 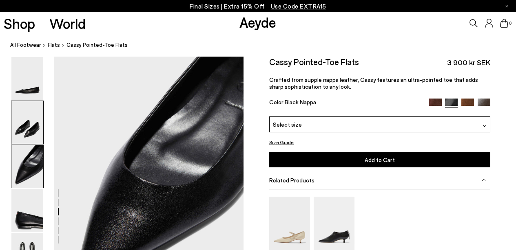 What do you see at coordinates (287, 124) in the screenshot?
I see `span: Select size` at bounding box center [287, 124].